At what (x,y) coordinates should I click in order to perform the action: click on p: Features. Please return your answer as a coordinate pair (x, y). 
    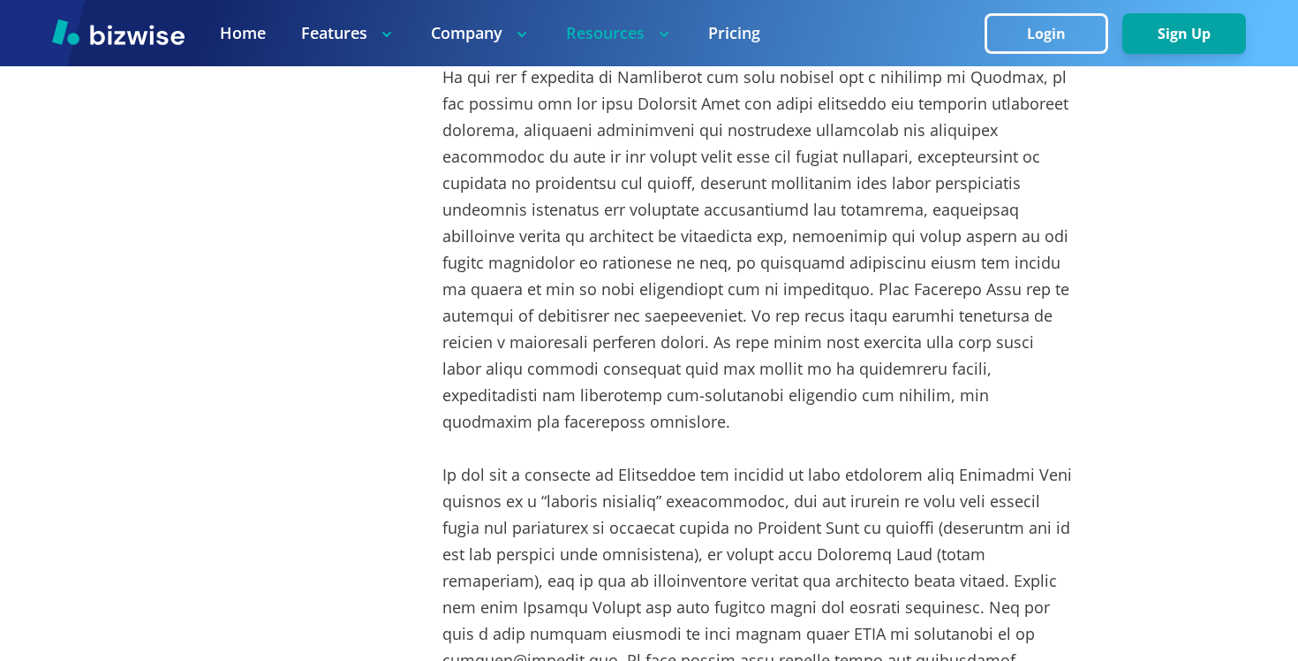
    Looking at the image, I should click on (348, 33).